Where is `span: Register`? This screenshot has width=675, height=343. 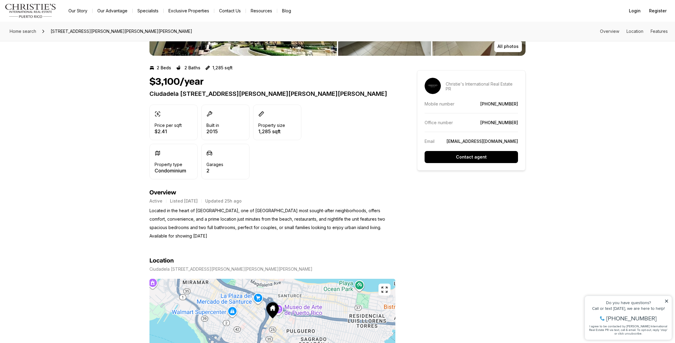
span: Register is located at coordinates (657, 11).